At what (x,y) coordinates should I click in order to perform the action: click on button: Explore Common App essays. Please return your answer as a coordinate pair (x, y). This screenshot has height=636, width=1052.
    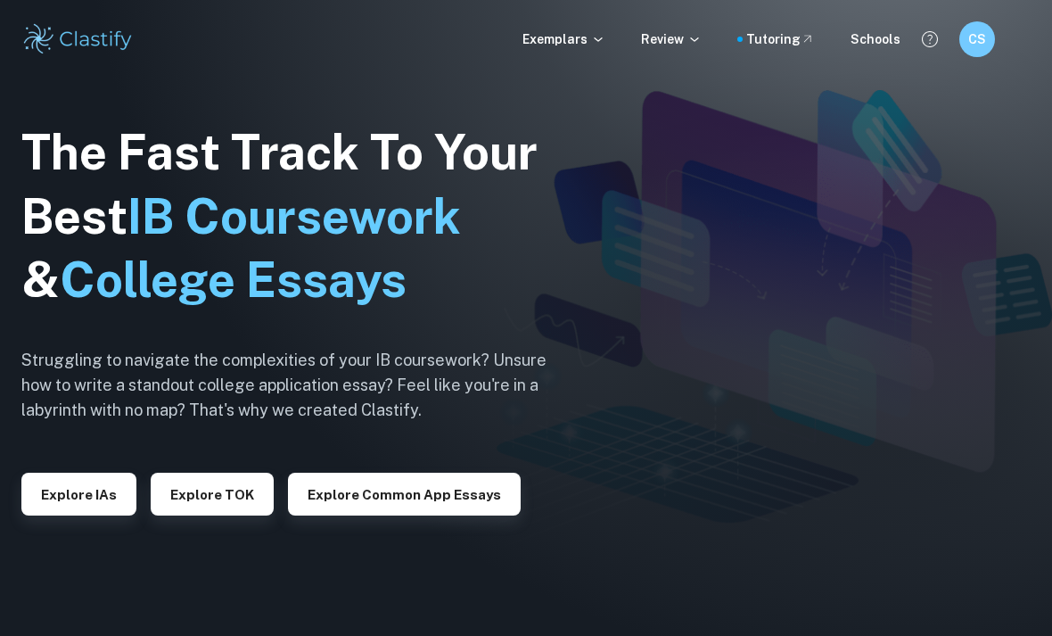
    Looking at the image, I should click on (404, 494).